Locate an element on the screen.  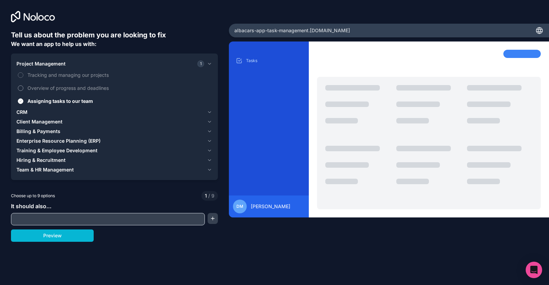
button: CRM is located at coordinates (114, 112).